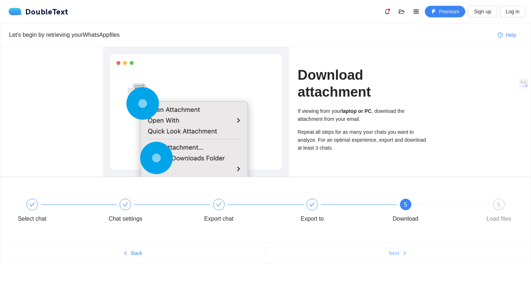 Image resolution: width=531 pixels, height=300 pixels. I want to click on span: Premium, so click(449, 12).